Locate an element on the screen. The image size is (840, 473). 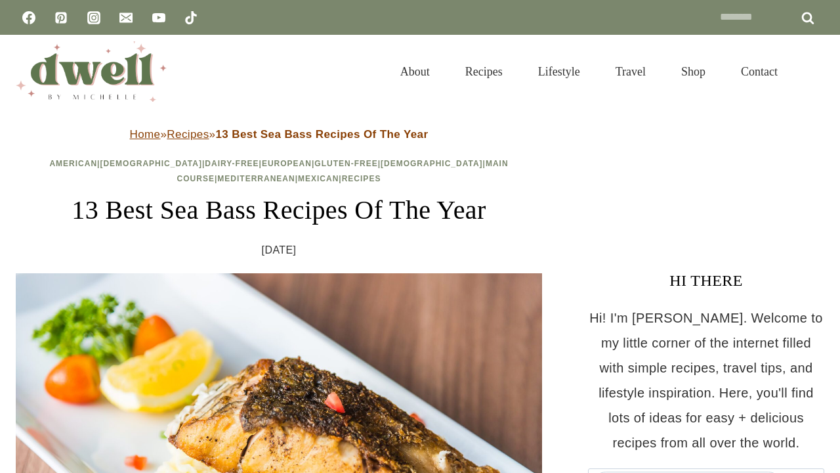
a: DWELL by michelle is located at coordinates (91, 72).